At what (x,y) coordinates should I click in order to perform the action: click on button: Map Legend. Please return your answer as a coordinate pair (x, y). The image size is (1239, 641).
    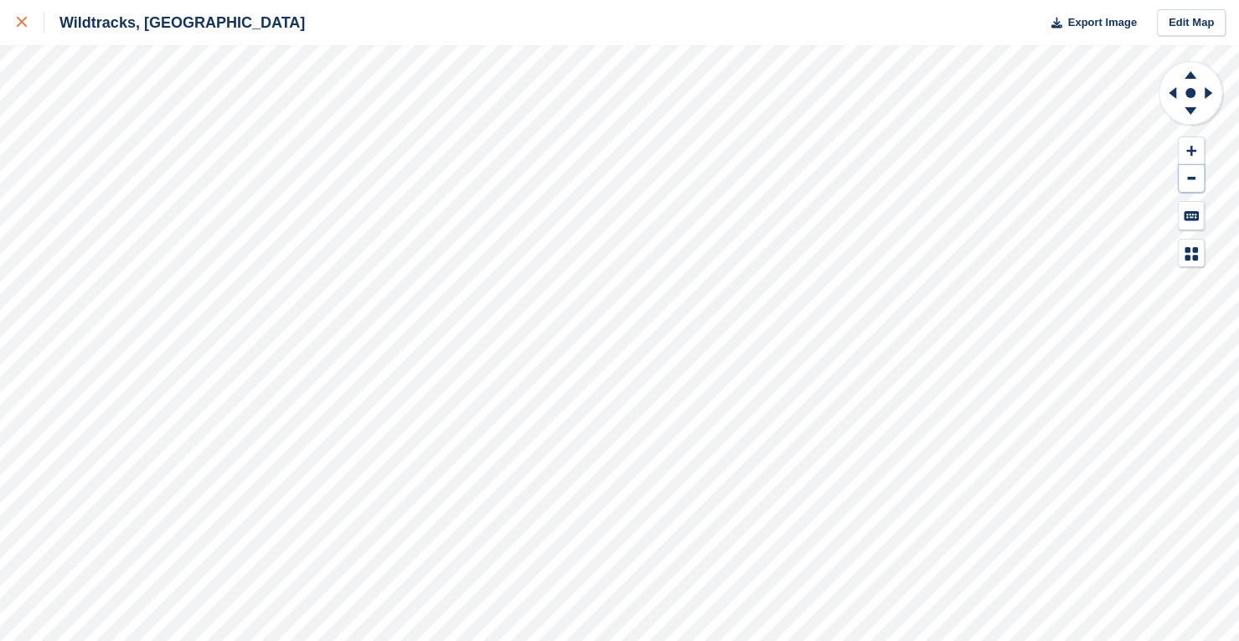
    Looking at the image, I should click on (1191, 253).